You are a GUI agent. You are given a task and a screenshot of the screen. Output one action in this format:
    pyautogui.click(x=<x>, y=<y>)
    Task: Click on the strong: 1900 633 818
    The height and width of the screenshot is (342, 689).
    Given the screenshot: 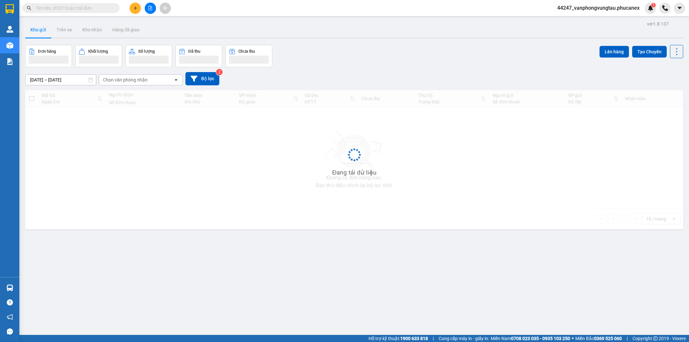 What is the action you would take?
    pyautogui.click(x=414, y=338)
    